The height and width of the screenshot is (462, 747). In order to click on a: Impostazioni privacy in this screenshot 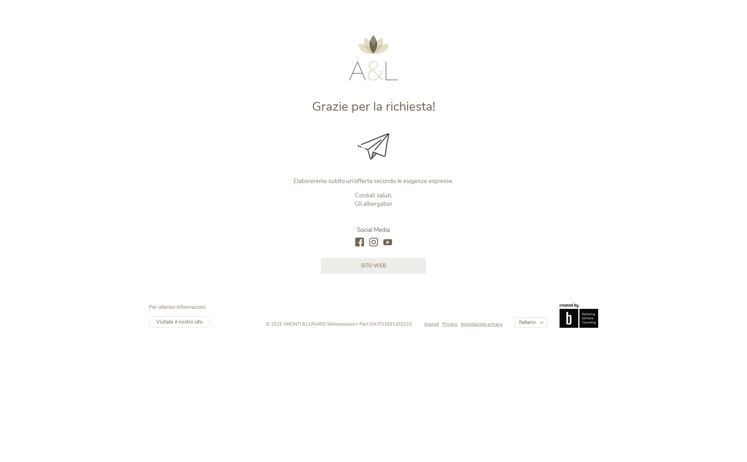, I will do `click(482, 324)`.